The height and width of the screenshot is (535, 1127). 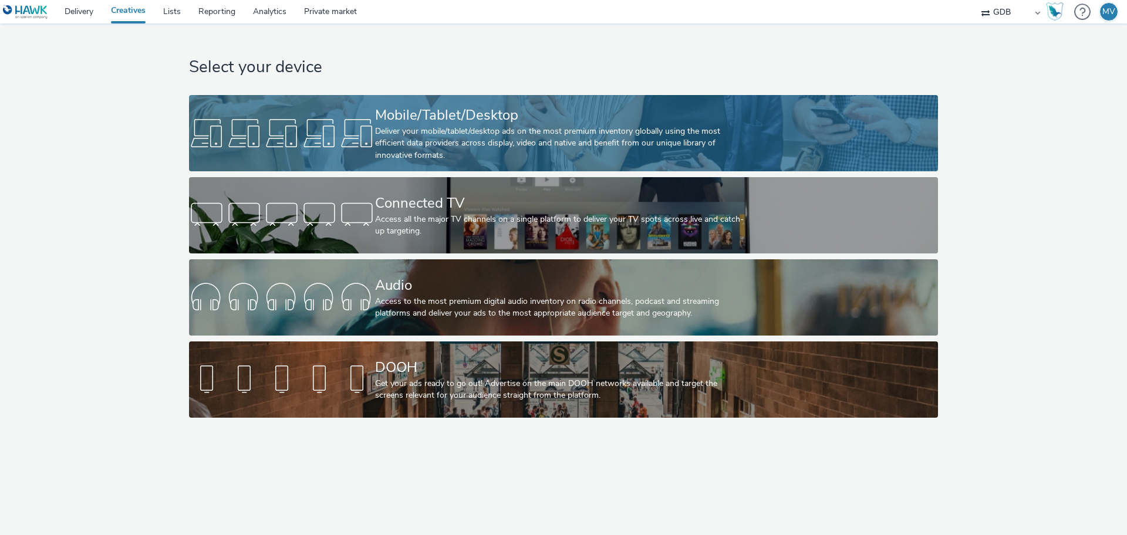 What do you see at coordinates (561, 285) in the screenshot?
I see `div: Audio` at bounding box center [561, 285].